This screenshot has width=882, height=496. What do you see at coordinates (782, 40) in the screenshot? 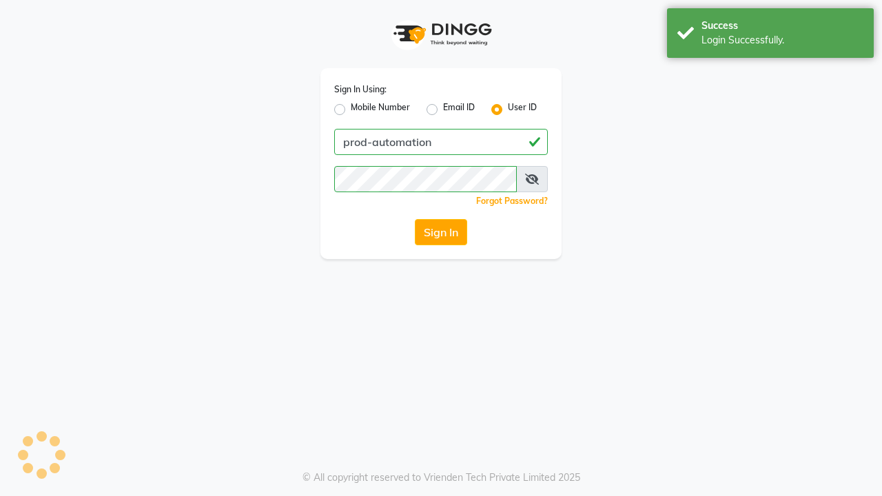
I see `div: Login Successfully.` at bounding box center [782, 40].